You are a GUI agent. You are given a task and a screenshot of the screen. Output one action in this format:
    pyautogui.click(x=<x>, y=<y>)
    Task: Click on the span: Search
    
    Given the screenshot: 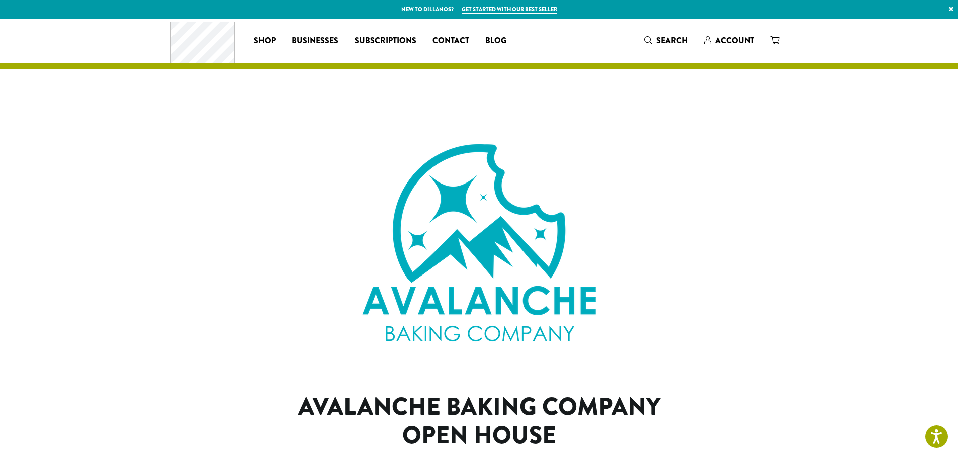 What is the action you would take?
    pyautogui.click(x=672, y=40)
    